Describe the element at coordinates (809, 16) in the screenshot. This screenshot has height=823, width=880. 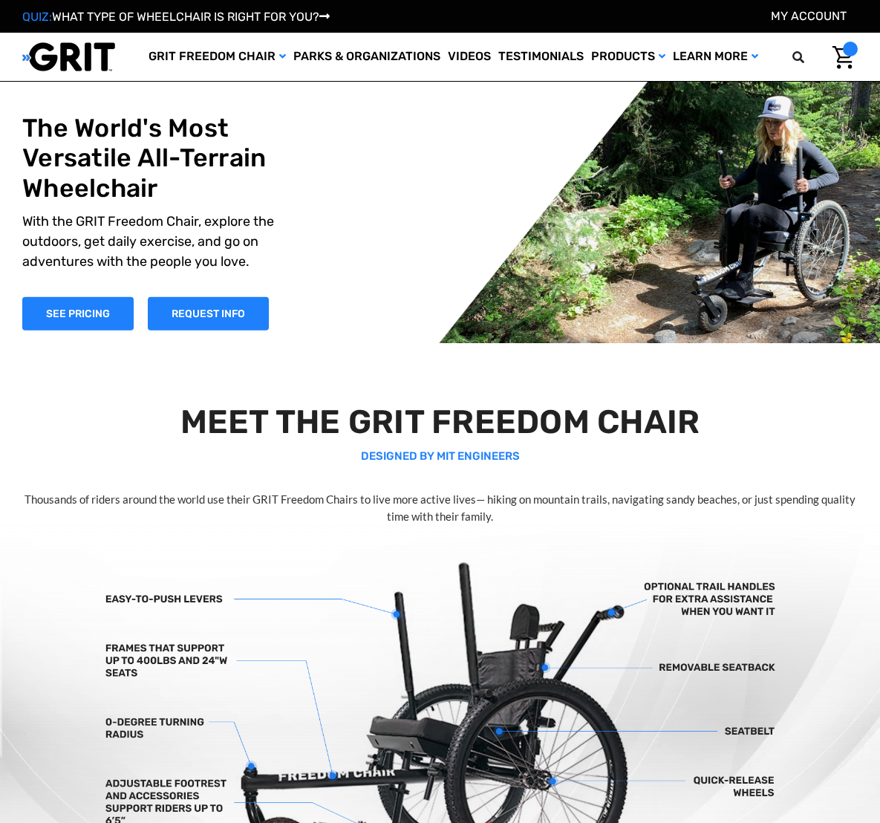
I see `a: Account` at that location.